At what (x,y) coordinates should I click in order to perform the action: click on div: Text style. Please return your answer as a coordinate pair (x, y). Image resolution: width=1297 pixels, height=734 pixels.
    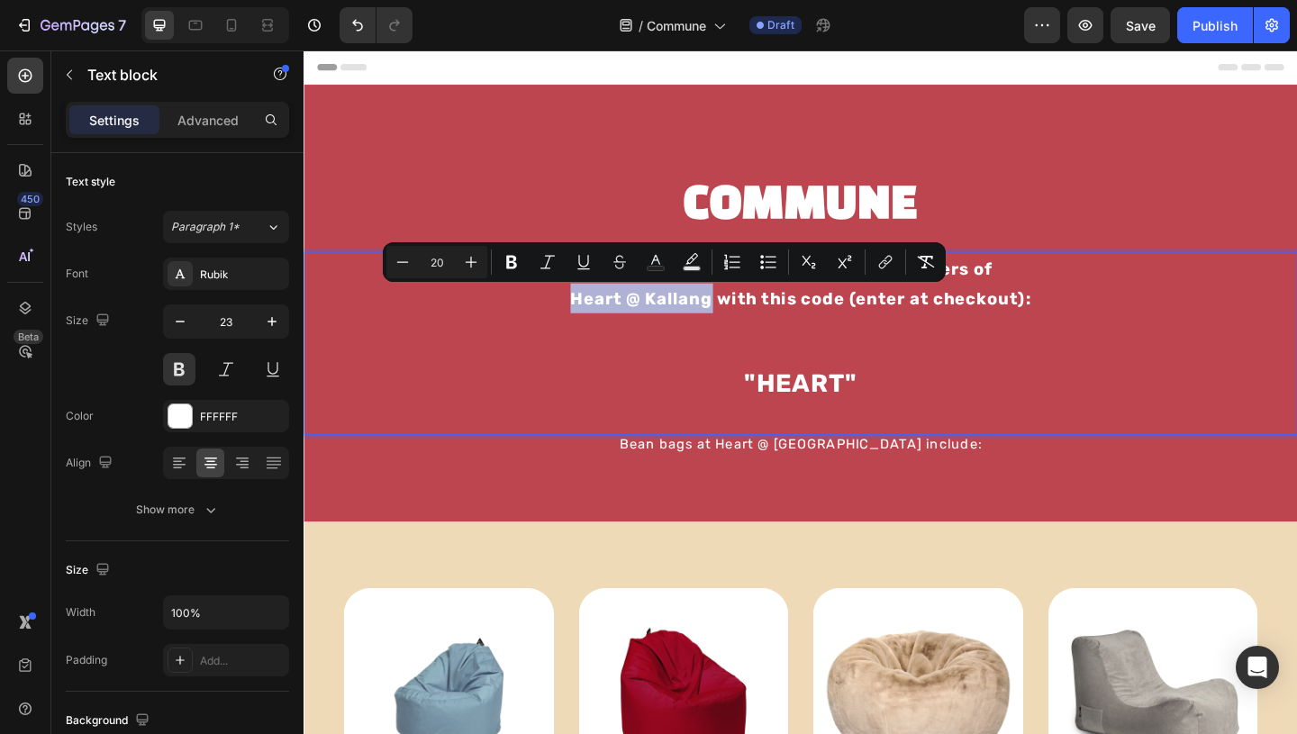
    Looking at the image, I should click on (90, 182).